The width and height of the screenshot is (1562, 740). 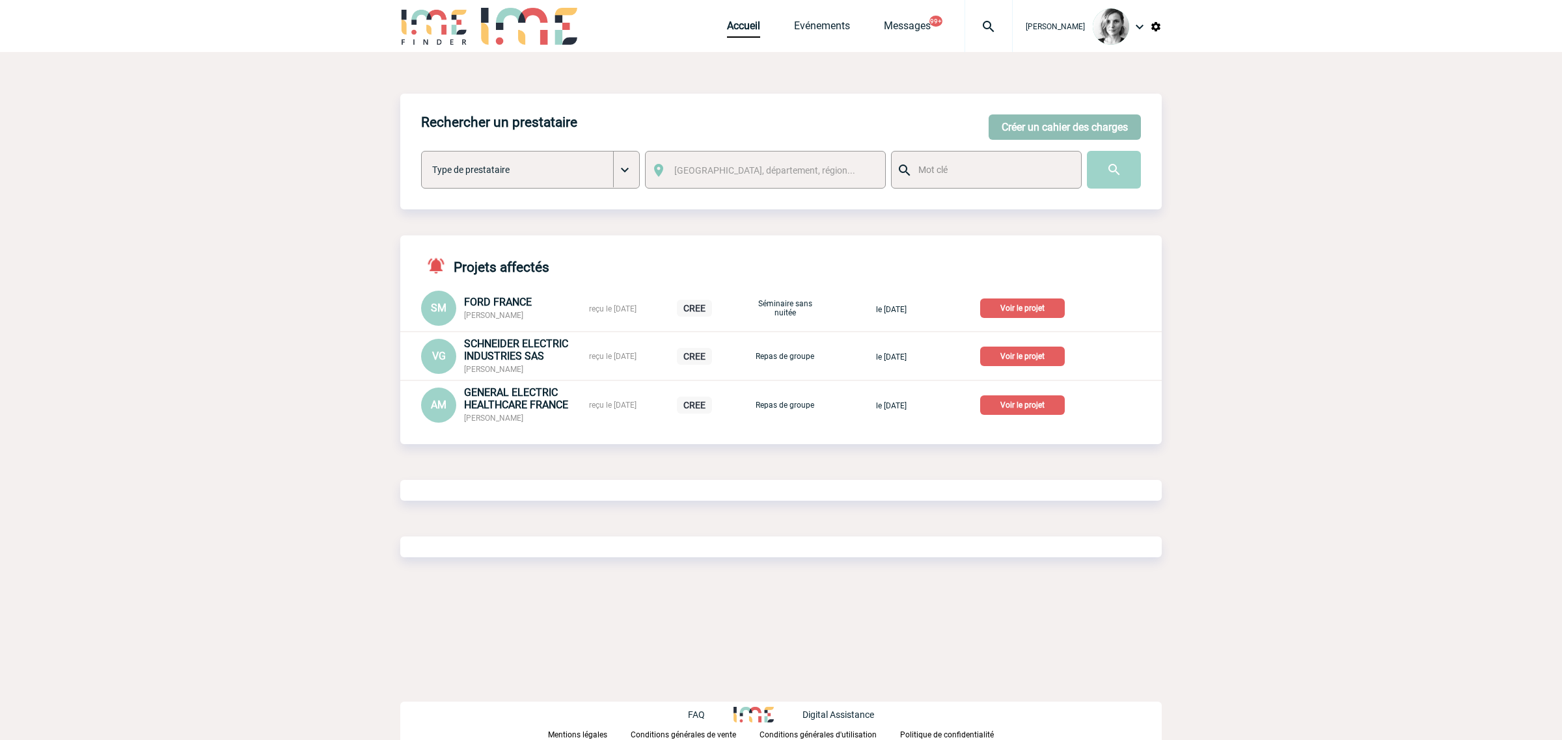 What do you see at coordinates (830, 734) in the screenshot?
I see `a: Conditions générales d'utilisation` at bounding box center [830, 734].